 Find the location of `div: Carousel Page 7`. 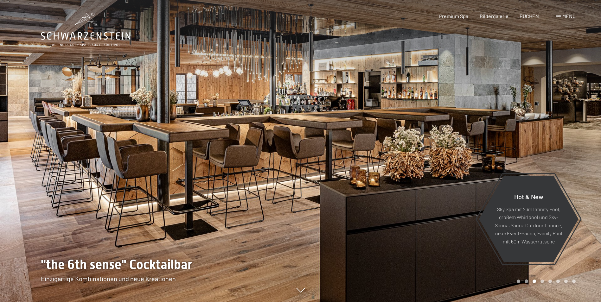

div: Carousel Page 7 is located at coordinates (566, 281).